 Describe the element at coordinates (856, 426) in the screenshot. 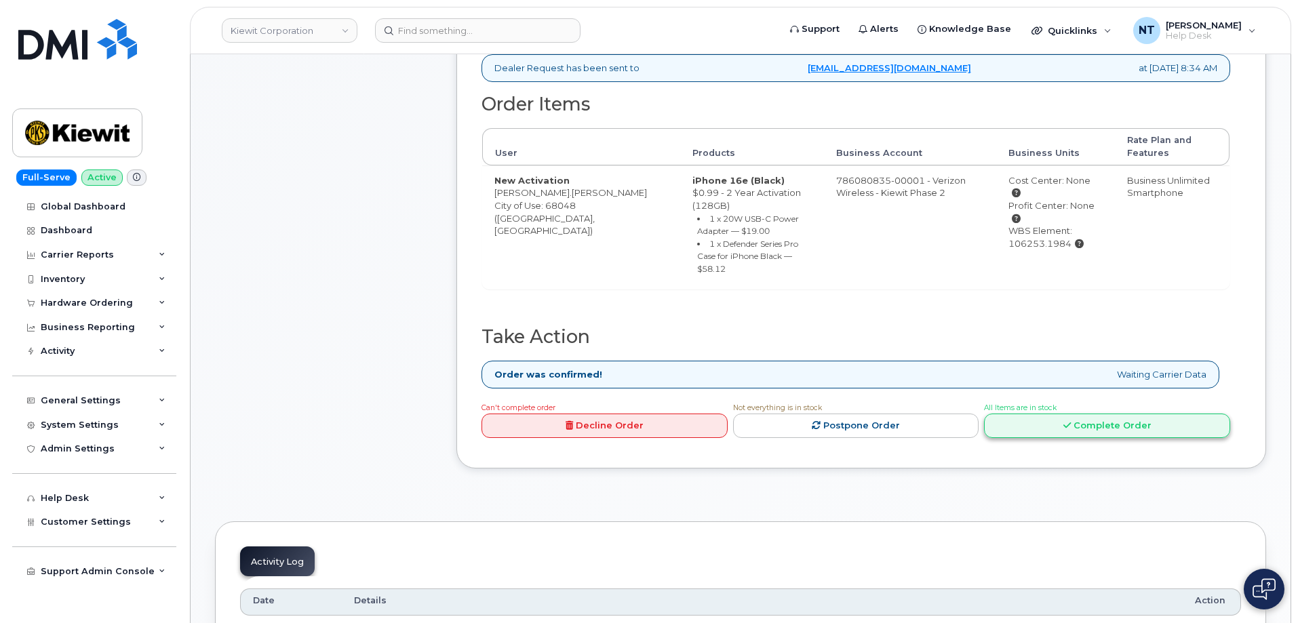

I see `a: Postpone Order` at that location.